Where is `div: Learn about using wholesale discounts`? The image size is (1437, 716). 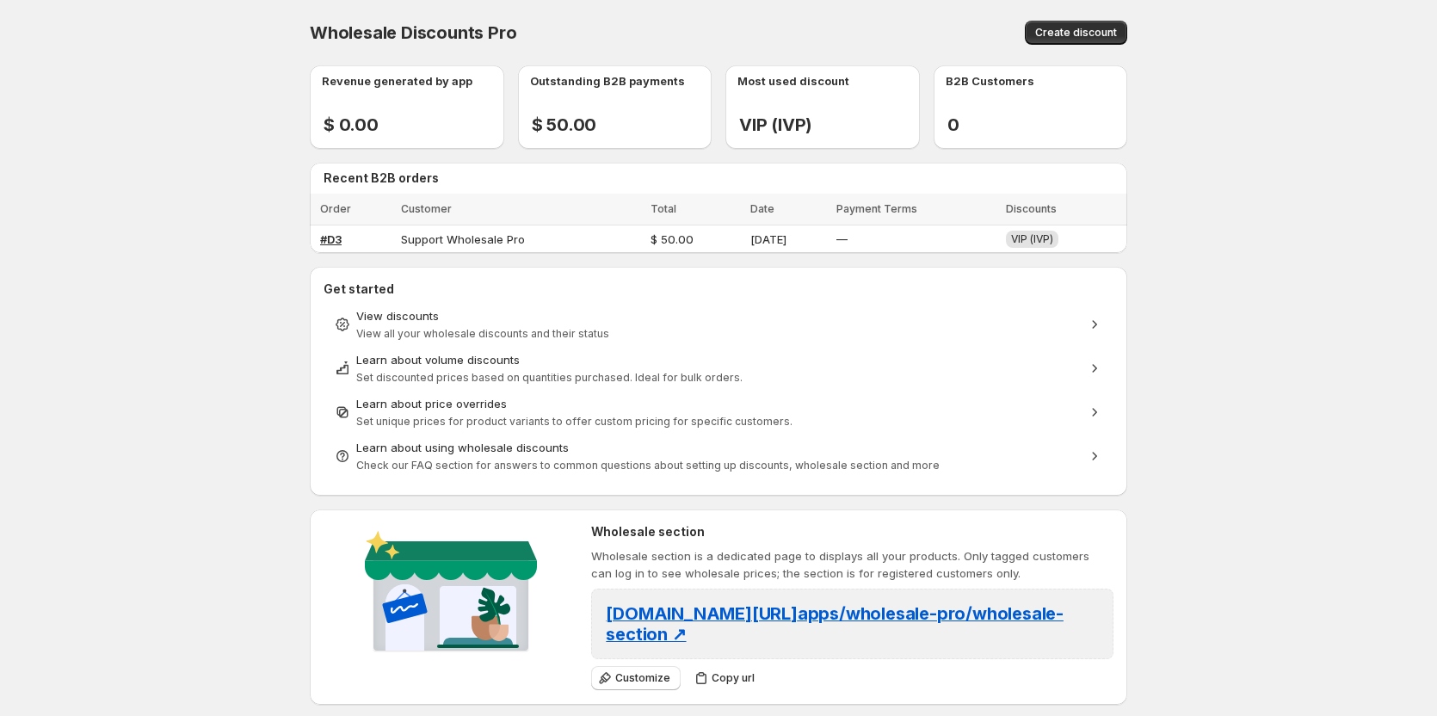
div: Learn about using wholesale discounts is located at coordinates (719, 447).